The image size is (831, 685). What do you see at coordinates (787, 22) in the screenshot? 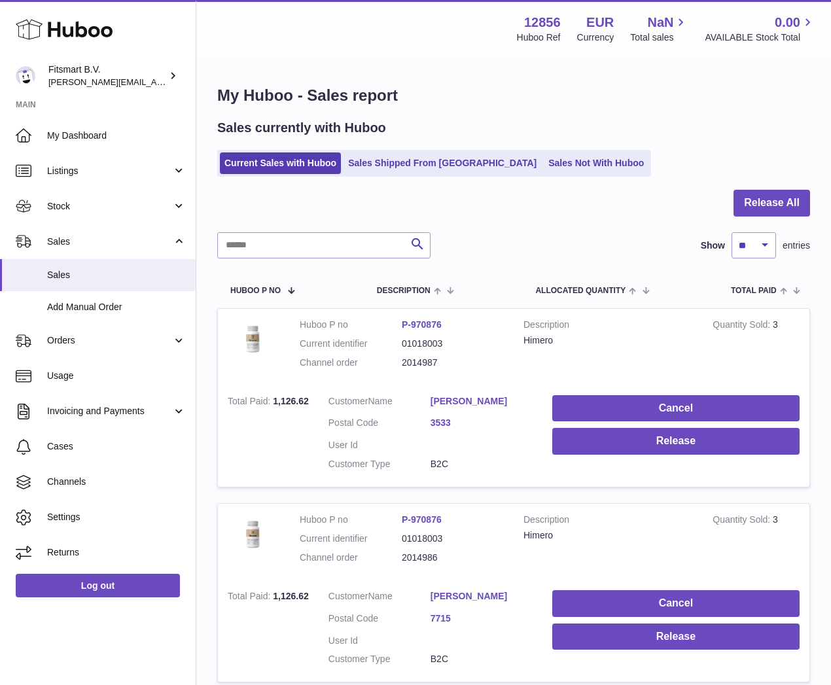
I see `span: 0.00` at bounding box center [787, 22].